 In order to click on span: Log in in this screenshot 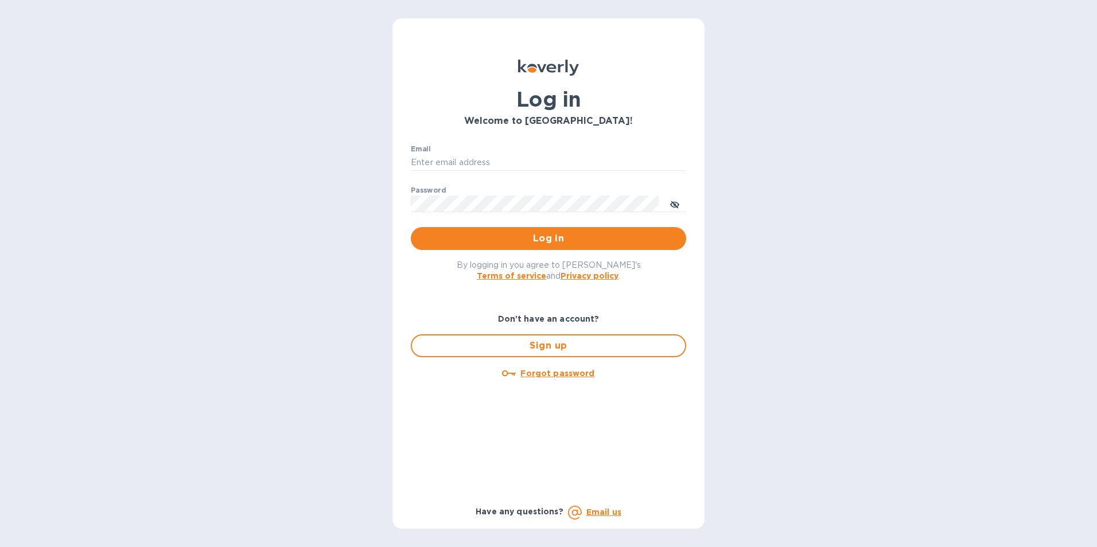, I will do `click(548, 239)`.